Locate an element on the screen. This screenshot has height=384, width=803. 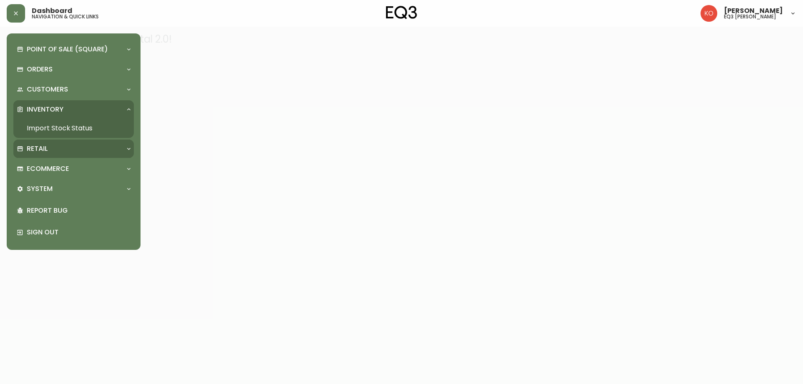
p: Retail is located at coordinates (37, 149).